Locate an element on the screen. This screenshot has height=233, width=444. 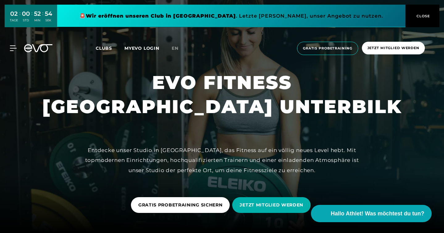
a: en is located at coordinates (179, 48).